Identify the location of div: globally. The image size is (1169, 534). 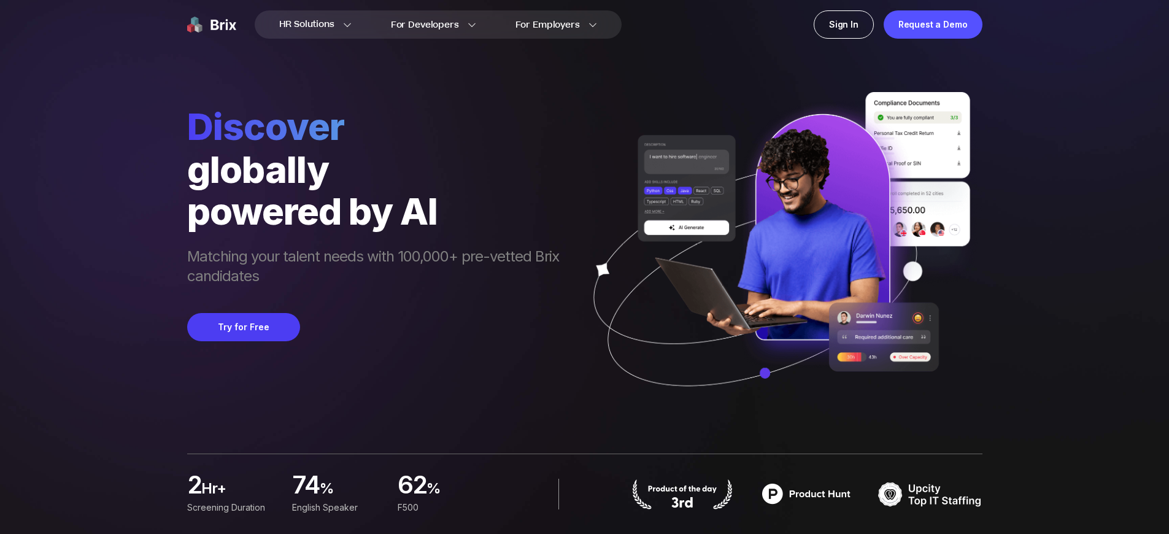
(379, 169).